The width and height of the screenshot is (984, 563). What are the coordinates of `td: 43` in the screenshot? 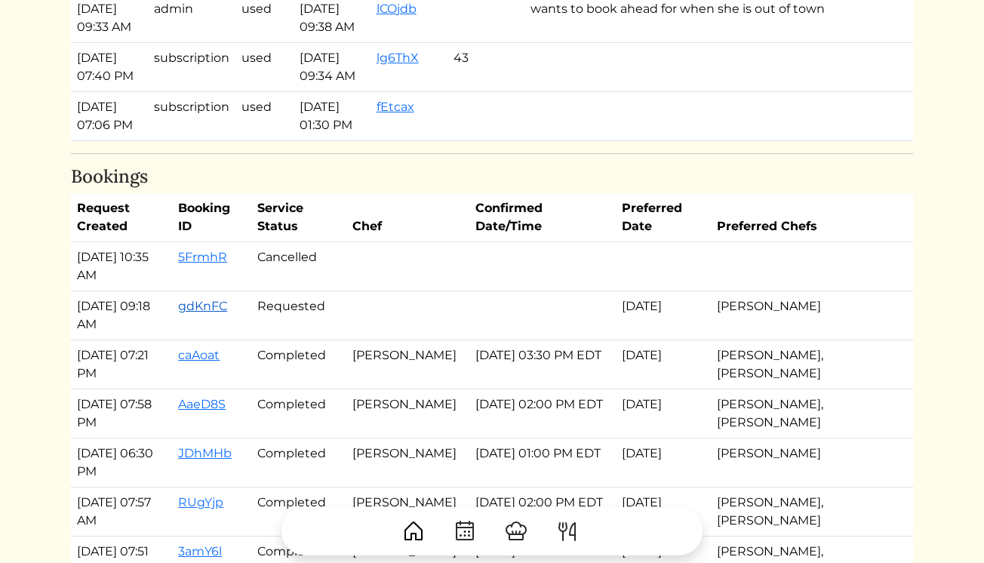 It's located at (486, 66).